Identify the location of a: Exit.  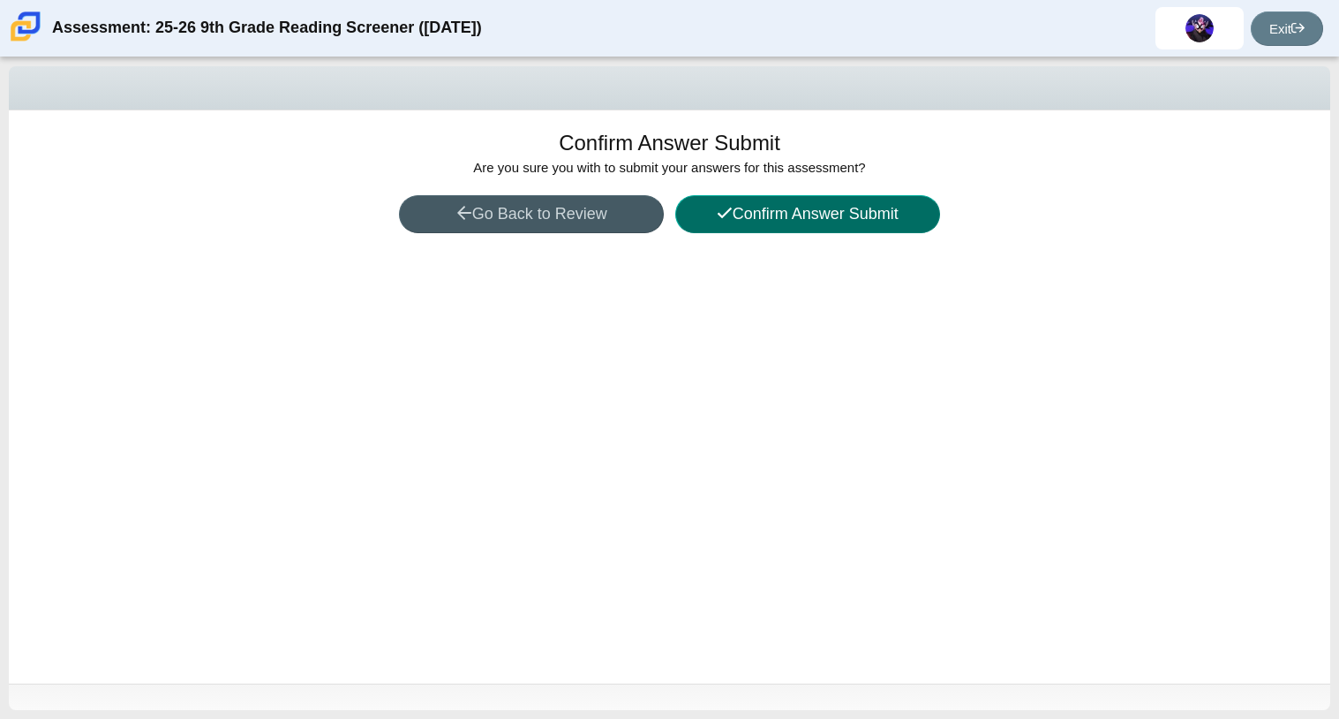
(1287, 28).